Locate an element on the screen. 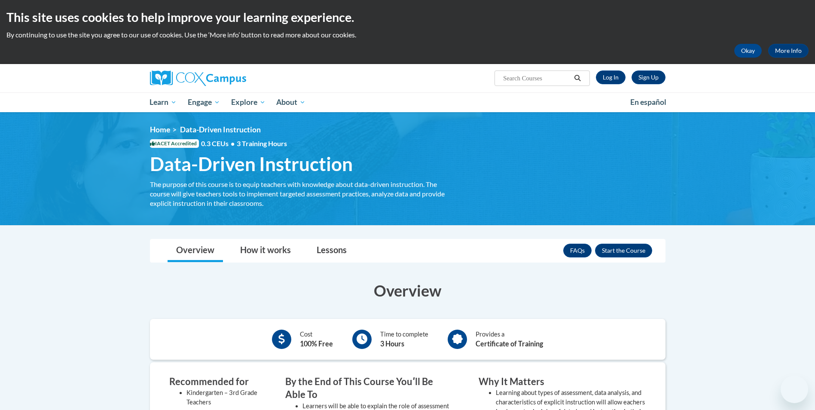 The image size is (815, 410). a: Engage is located at coordinates (204, 102).